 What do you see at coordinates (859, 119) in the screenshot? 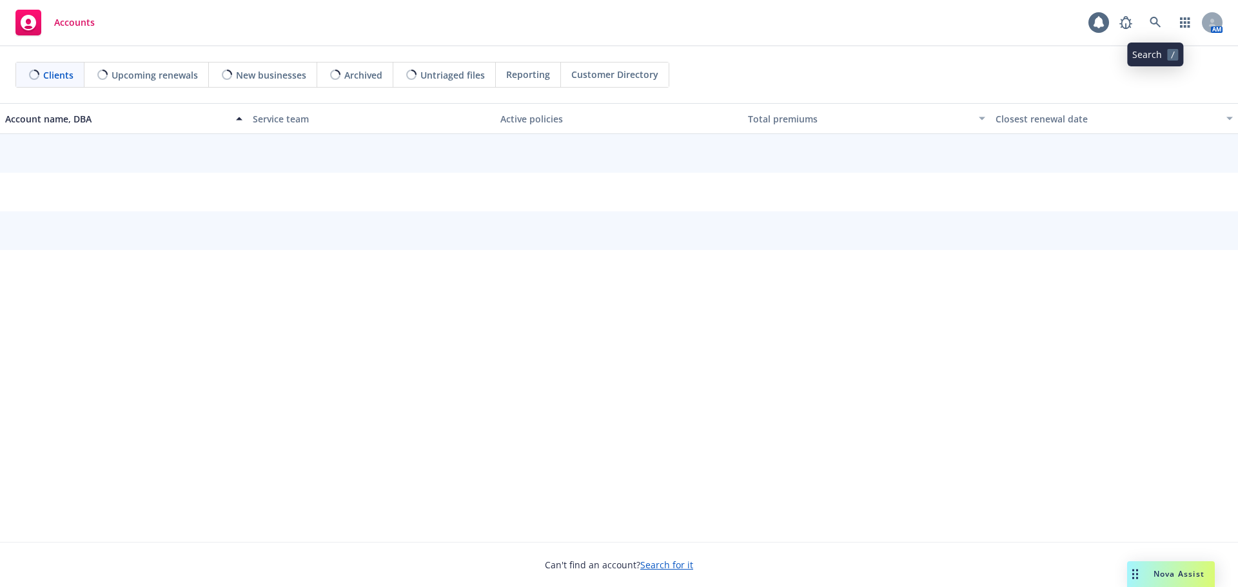
I see `div: Total premiums` at bounding box center [859, 119].